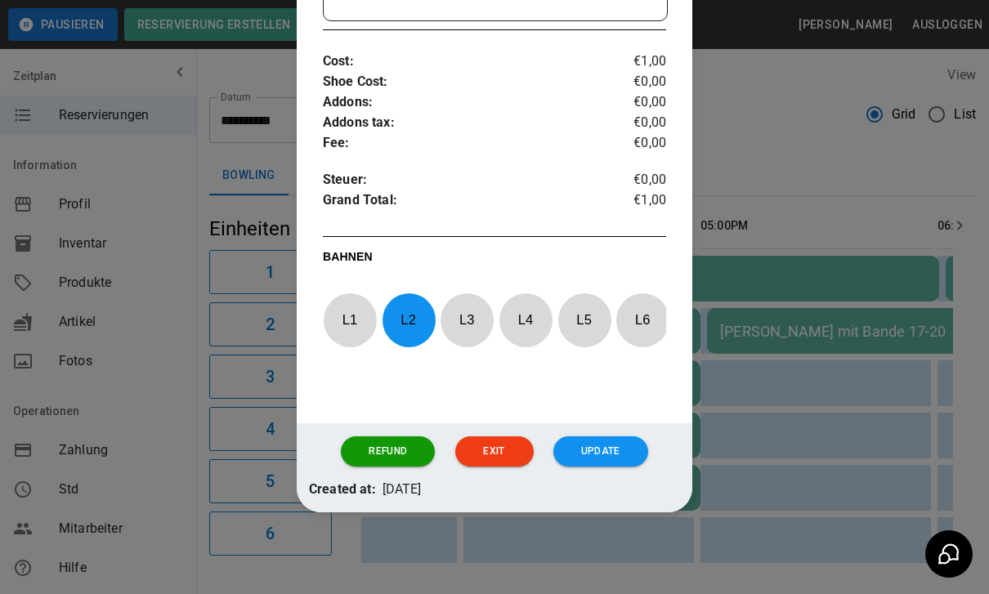 The width and height of the screenshot is (989, 594). I want to click on p: BAHNEN, so click(495, 260).